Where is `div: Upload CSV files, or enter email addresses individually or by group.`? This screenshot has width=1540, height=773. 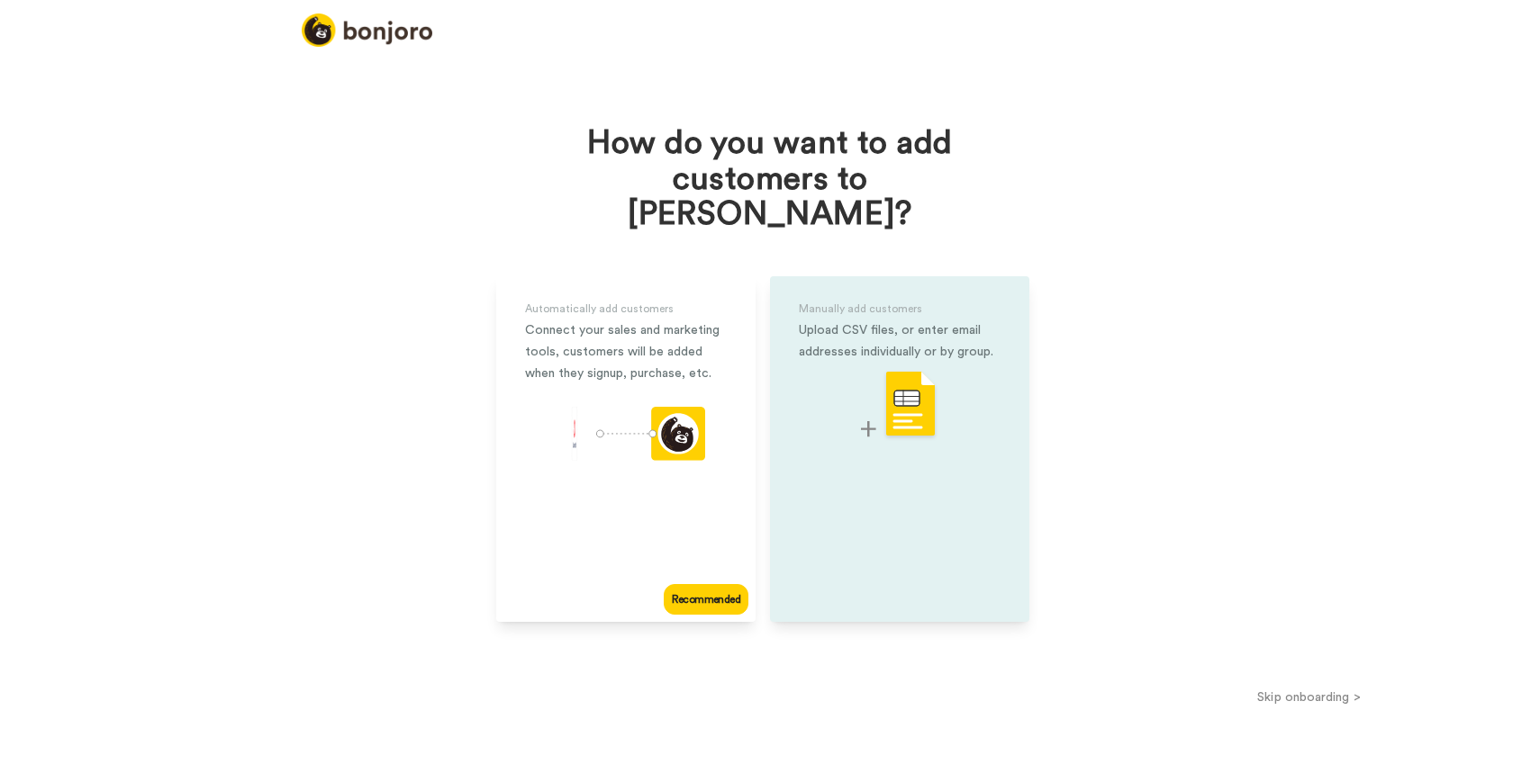
div: Upload CSV files, or enter email addresses individually or by group. is located at coordinates (899, 341).